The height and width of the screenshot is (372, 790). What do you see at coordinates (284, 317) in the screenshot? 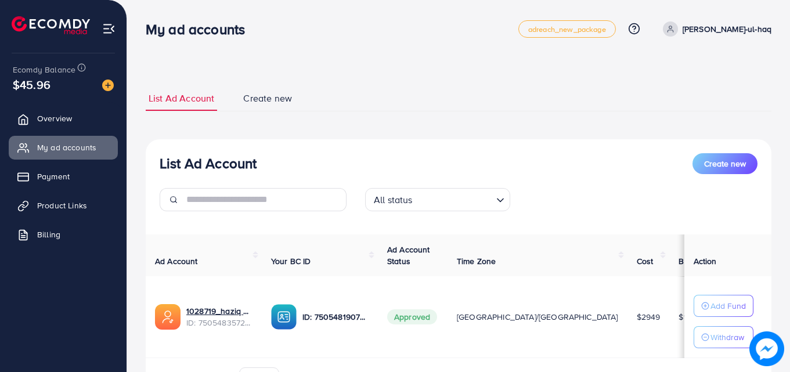
I see `img: ic-ba-acc.ded83a64.svg` at bounding box center [284, 317].